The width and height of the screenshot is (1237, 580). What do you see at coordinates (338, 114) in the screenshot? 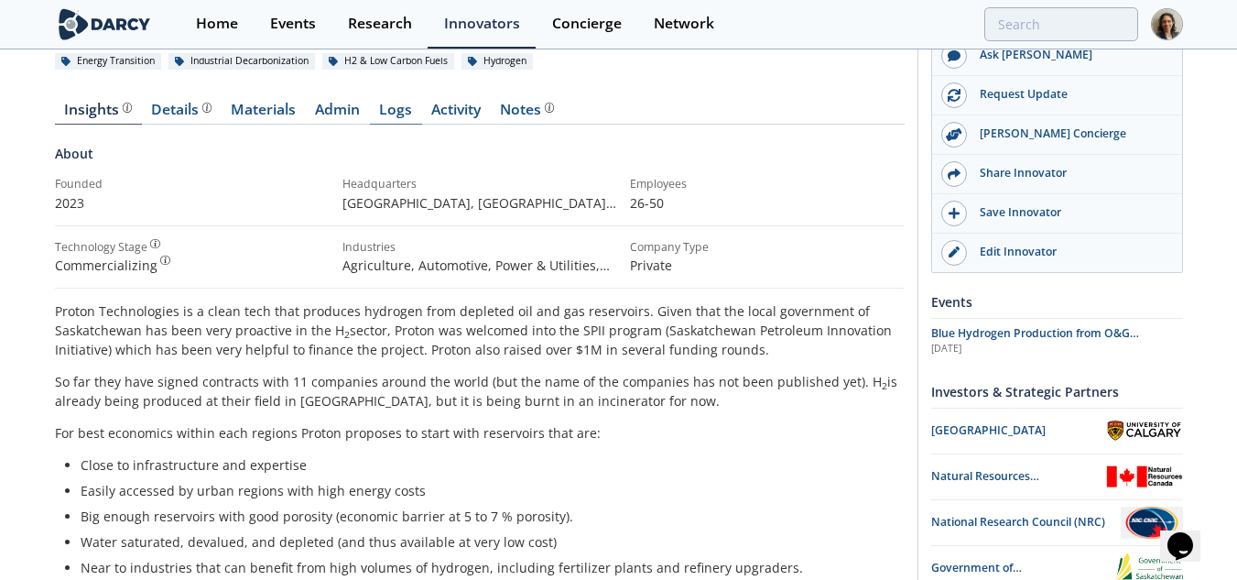
I see `a: Admin` at bounding box center [338, 114].